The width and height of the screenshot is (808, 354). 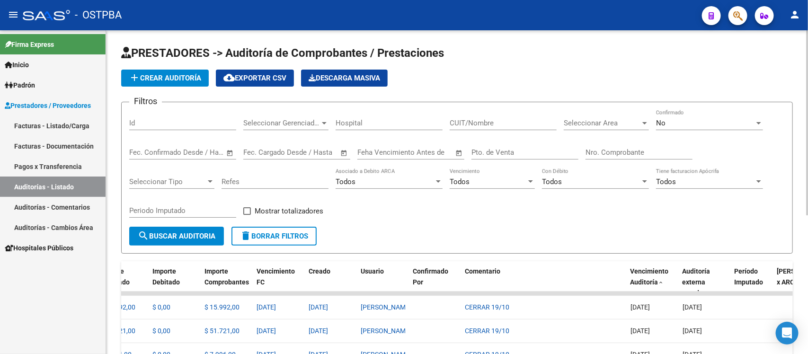 What do you see at coordinates (282, 53) in the screenshot?
I see `span: PRESTADORES -> Auditoría de Comprobantes / Prestaciones` at bounding box center [282, 53].